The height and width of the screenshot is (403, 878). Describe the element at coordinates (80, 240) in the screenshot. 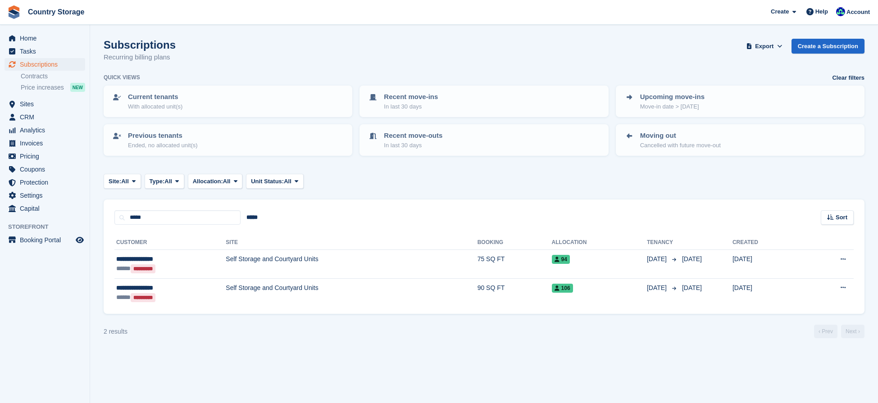

I see `a: Preview store` at that location.